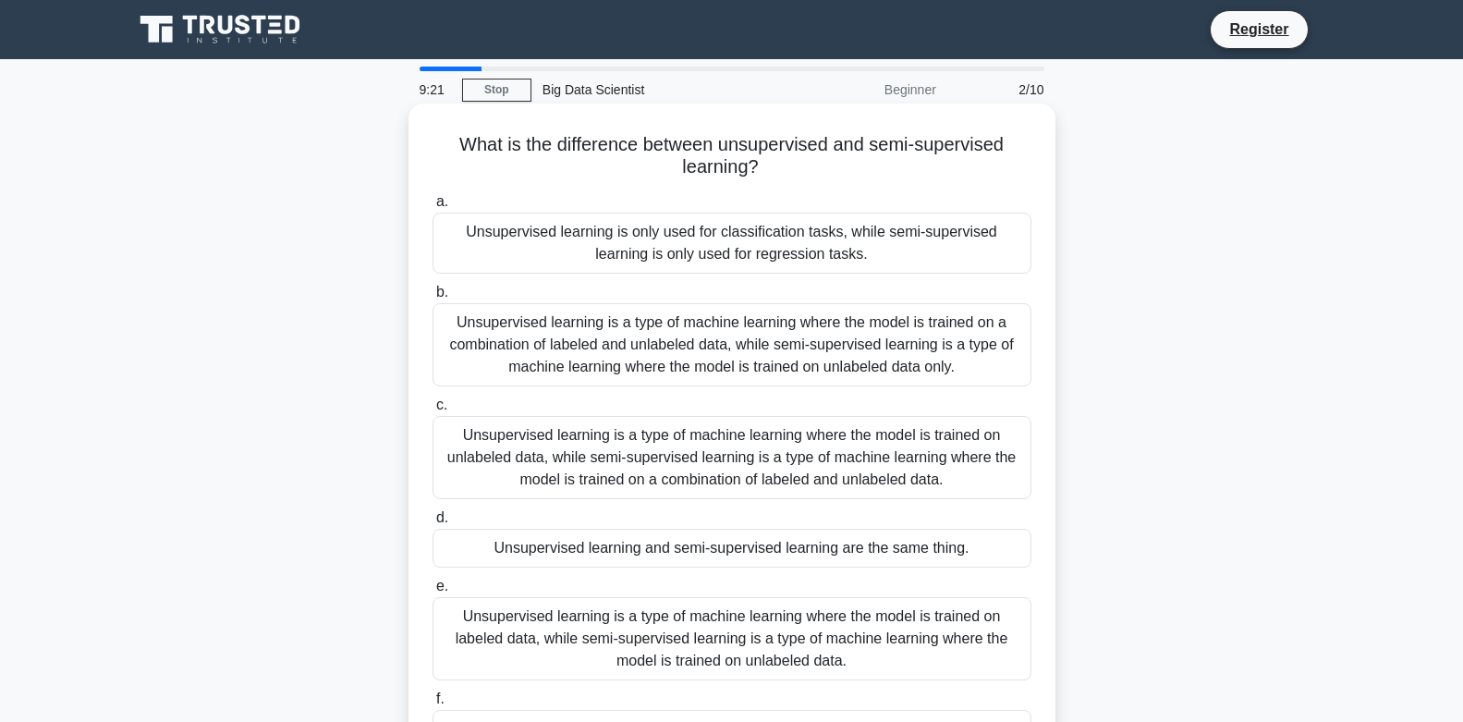 The image size is (1463, 722). I want to click on span: e., so click(442, 585).